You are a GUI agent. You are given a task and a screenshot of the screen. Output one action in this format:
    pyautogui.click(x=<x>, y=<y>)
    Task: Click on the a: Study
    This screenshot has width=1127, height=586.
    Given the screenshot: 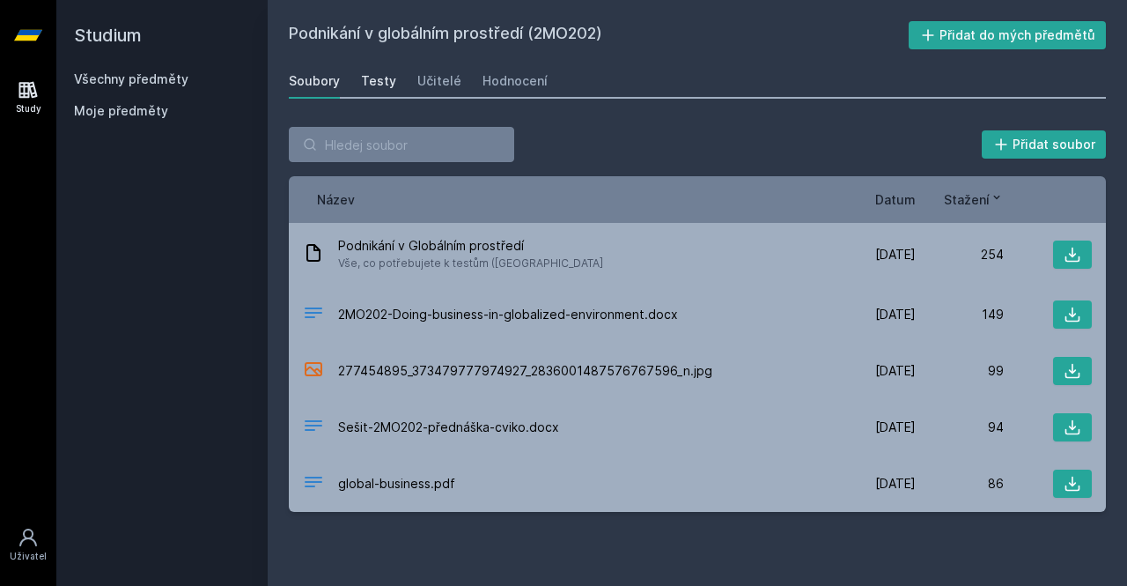 What is the action you would take?
    pyautogui.click(x=28, y=97)
    